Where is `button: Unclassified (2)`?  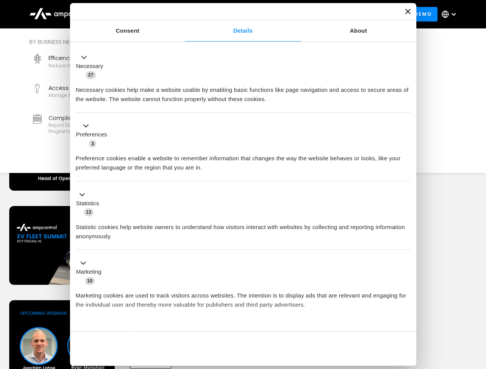 button: Unclassified (2) is located at coordinates (107, 332).